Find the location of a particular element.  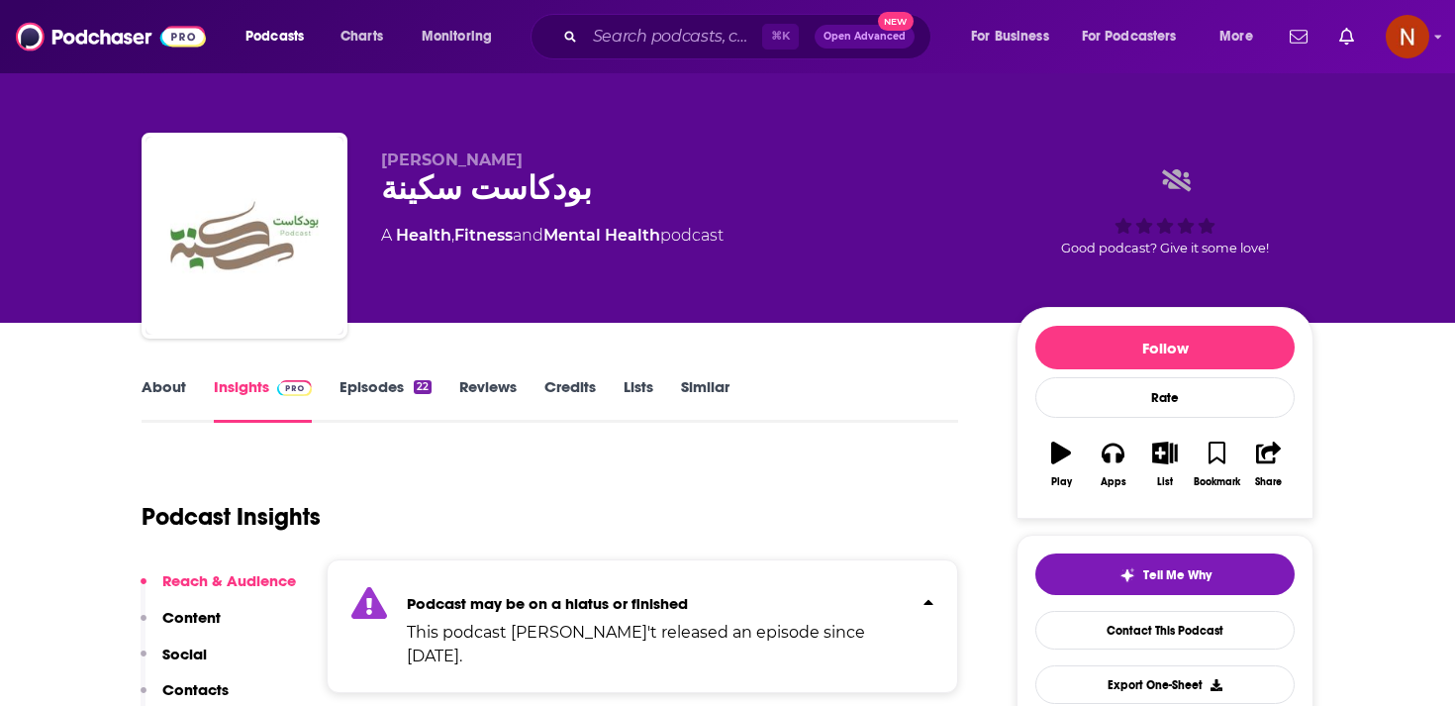

h1: Podcast Insights is located at coordinates (231, 517).